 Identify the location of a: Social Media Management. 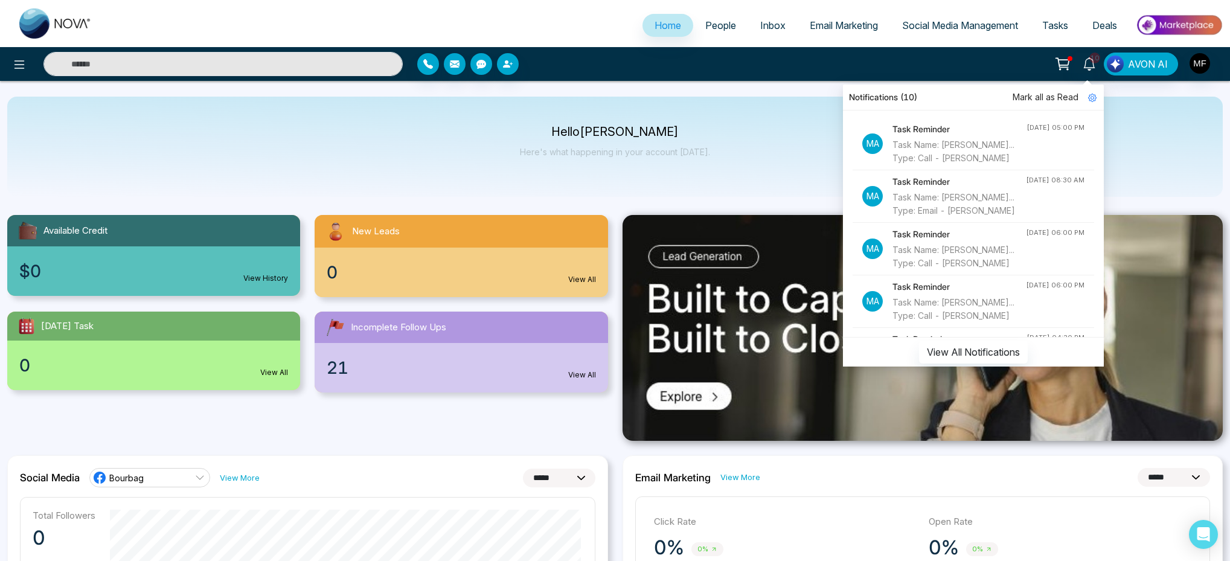
(960, 25).